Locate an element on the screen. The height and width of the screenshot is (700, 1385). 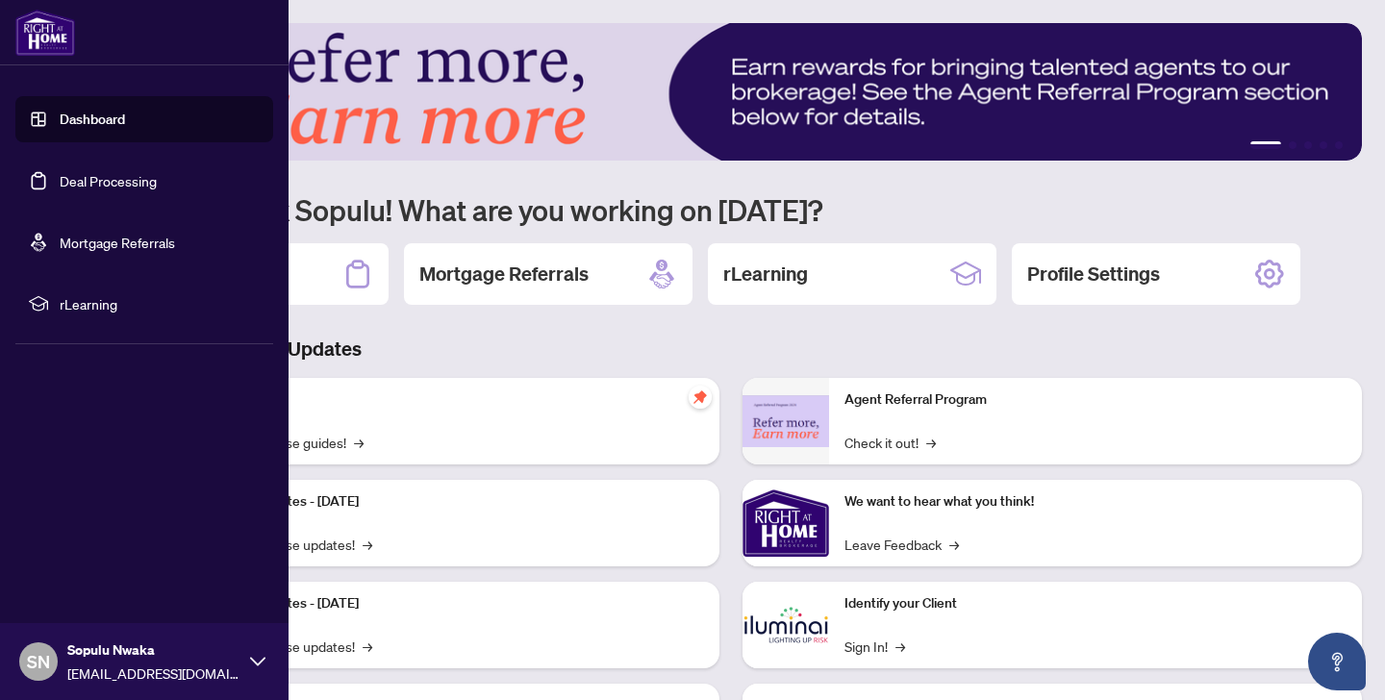
img: Agent Referral Program is located at coordinates (786, 421).